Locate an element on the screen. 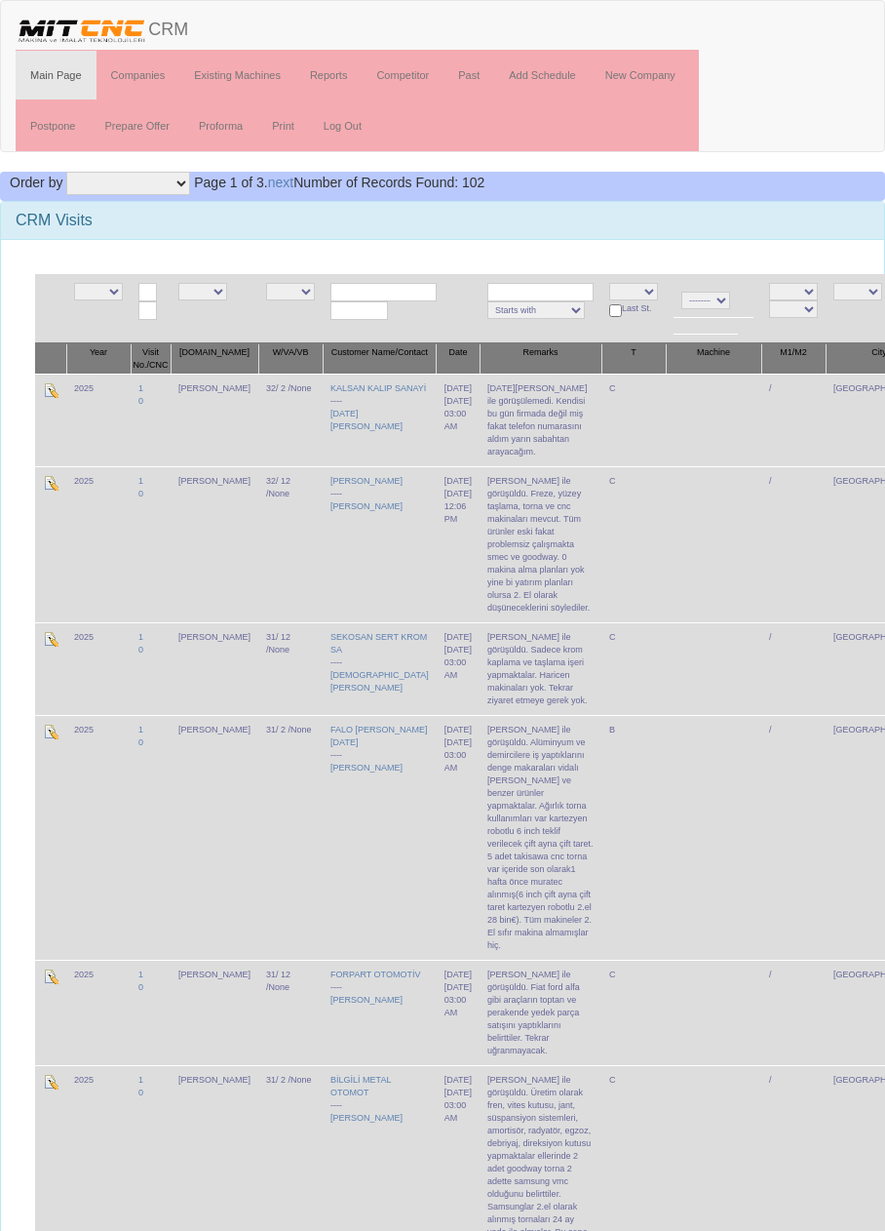 Image resolution: width=885 pixels, height=1231 pixels. a: CRM is located at coordinates (101, 25).